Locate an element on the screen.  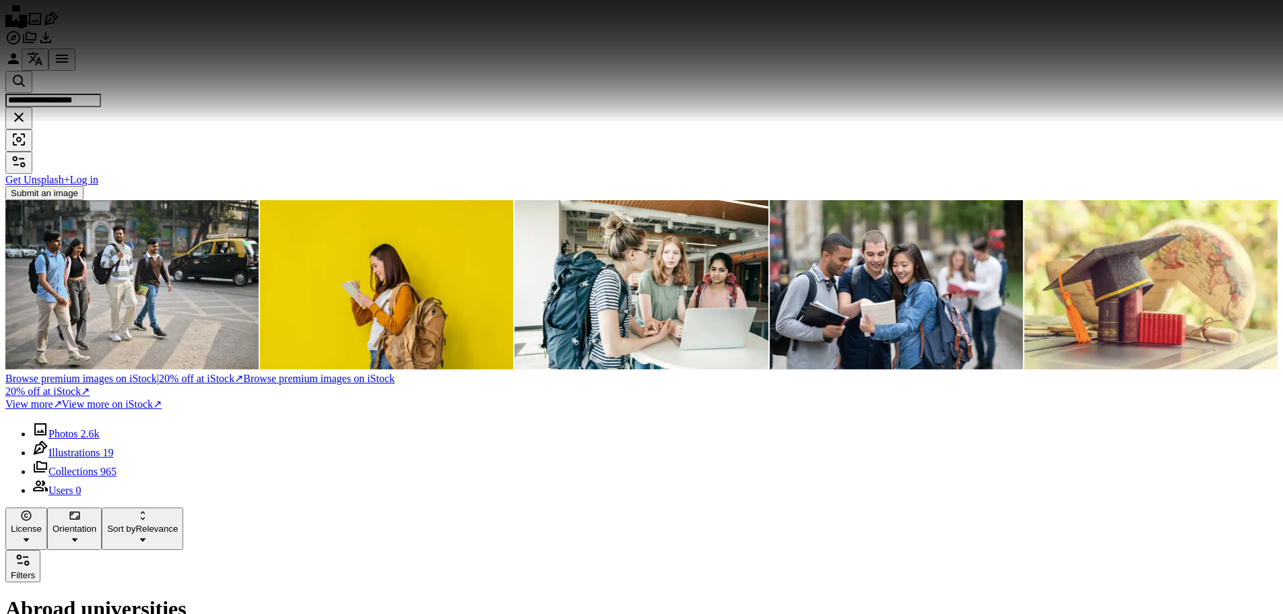
span: Browse premium images on iStock | is located at coordinates (82, 378).